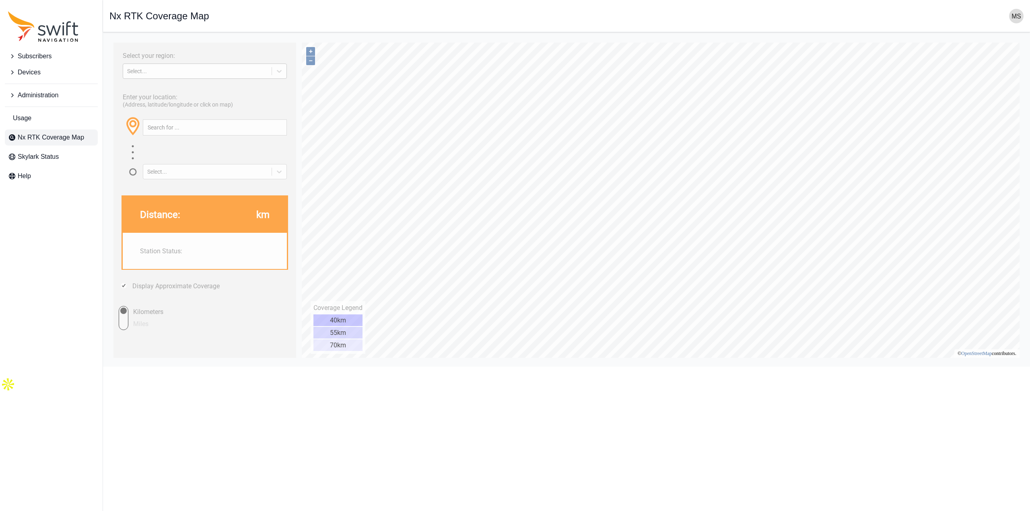 The height and width of the screenshot is (511, 1030). What do you see at coordinates (51, 176) in the screenshot?
I see `a: Help` at bounding box center [51, 176].